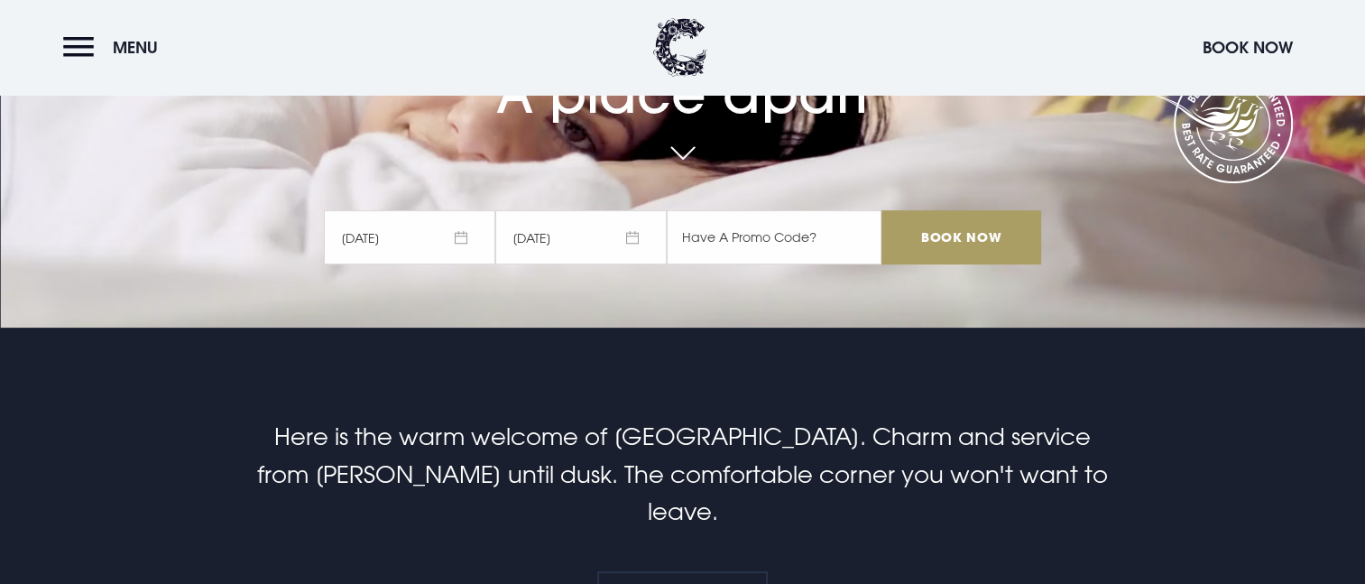 The image size is (1365, 584). Describe the element at coordinates (135, 47) in the screenshot. I see `span: Menu` at that location.